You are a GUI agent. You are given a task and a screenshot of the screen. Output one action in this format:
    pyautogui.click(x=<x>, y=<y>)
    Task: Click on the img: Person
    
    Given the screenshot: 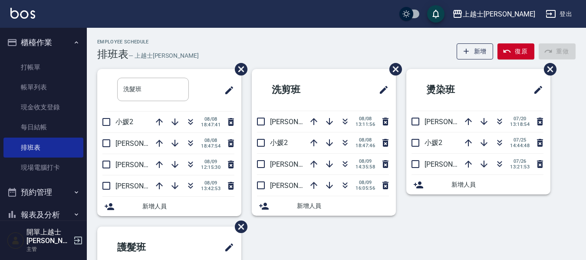 What is the action you would take?
    pyautogui.click(x=16, y=241)
    